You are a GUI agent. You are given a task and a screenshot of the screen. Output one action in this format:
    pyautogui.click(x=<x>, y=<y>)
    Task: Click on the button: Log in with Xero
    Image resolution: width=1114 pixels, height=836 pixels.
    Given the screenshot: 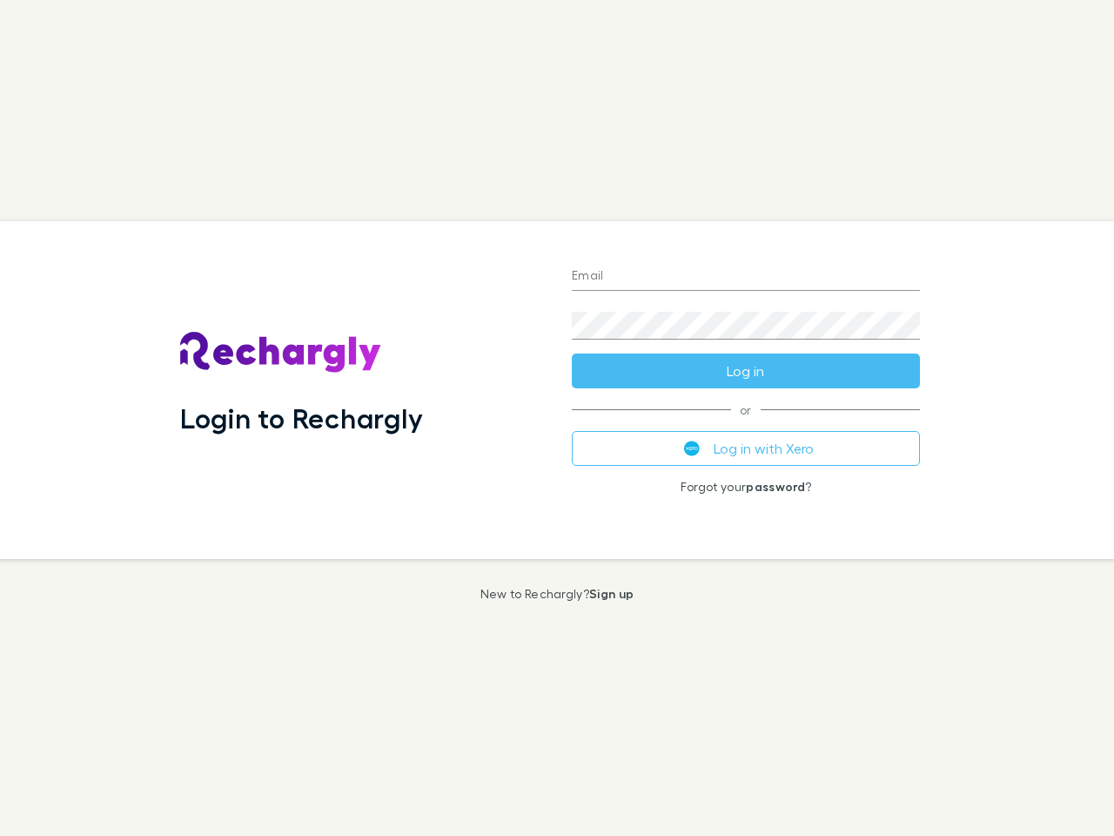 What is the action you would take?
    pyautogui.click(x=746, y=448)
    